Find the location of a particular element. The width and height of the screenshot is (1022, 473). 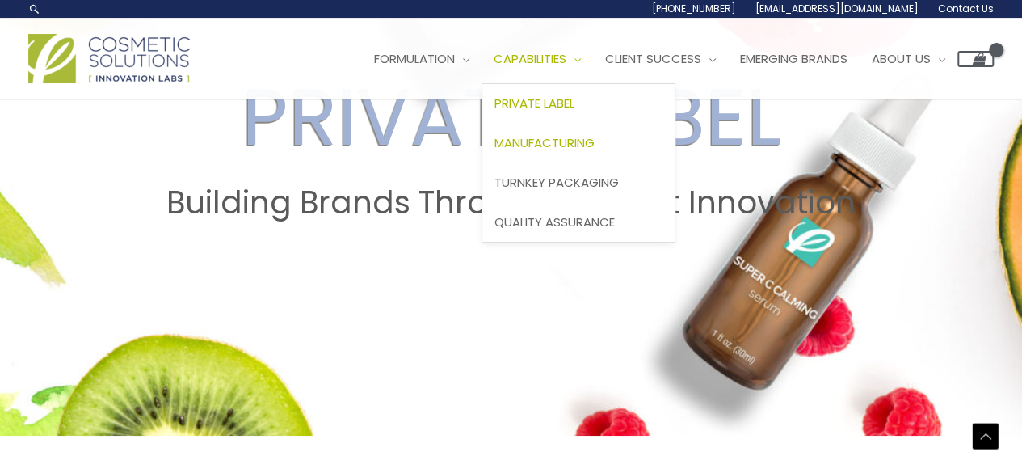

a: View Shopping Cart, empty is located at coordinates (975, 59).